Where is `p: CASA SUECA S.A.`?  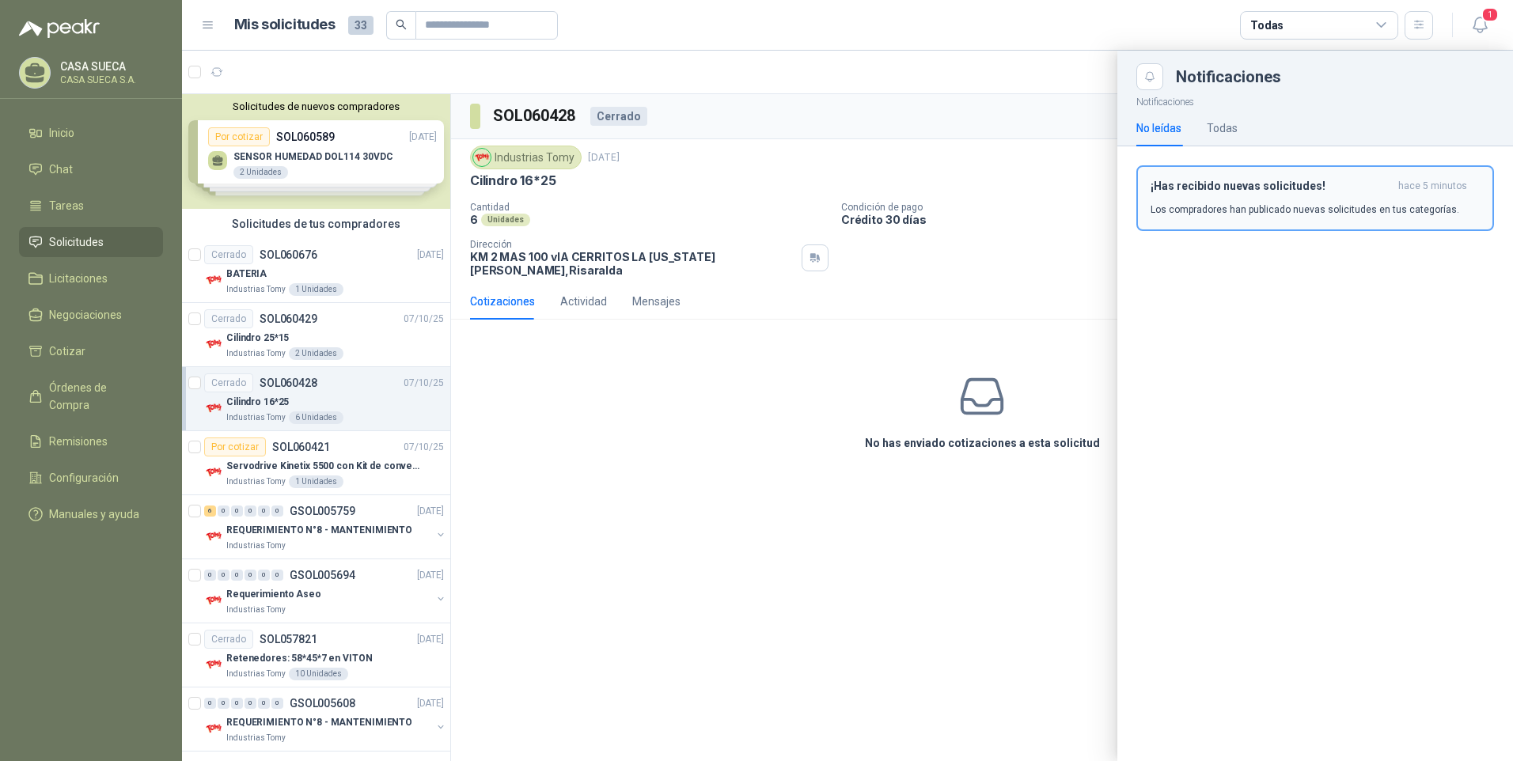 p: CASA SUECA S.A. is located at coordinates (109, 80).